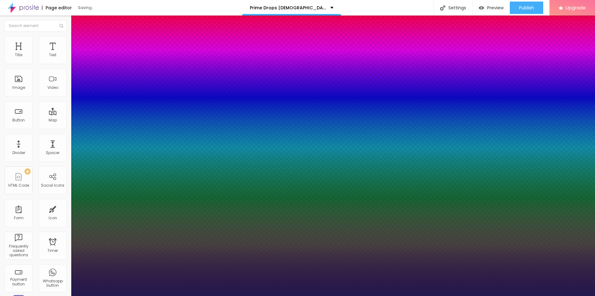 Image resolution: width=595 pixels, height=296 pixels. I want to click on div: Video, so click(53, 87).